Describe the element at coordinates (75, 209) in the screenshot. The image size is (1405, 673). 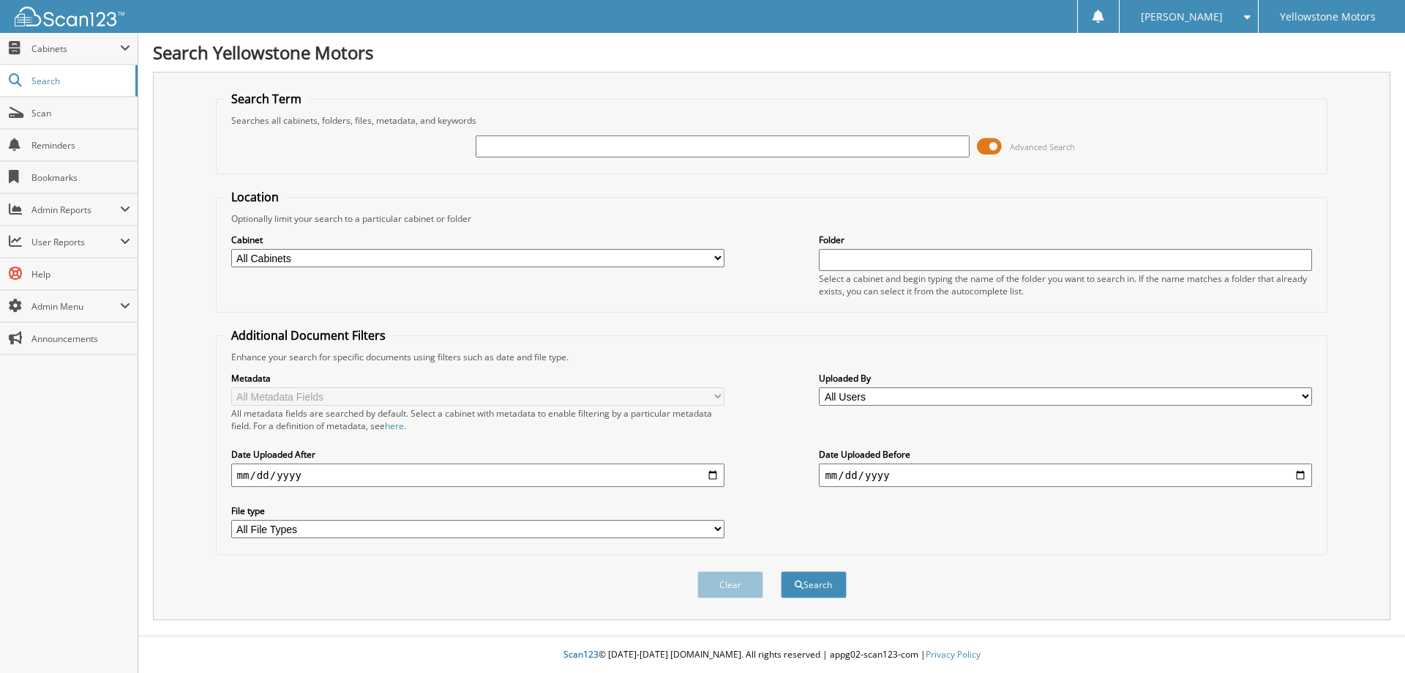
I see `span: Admin Reports` at that location.